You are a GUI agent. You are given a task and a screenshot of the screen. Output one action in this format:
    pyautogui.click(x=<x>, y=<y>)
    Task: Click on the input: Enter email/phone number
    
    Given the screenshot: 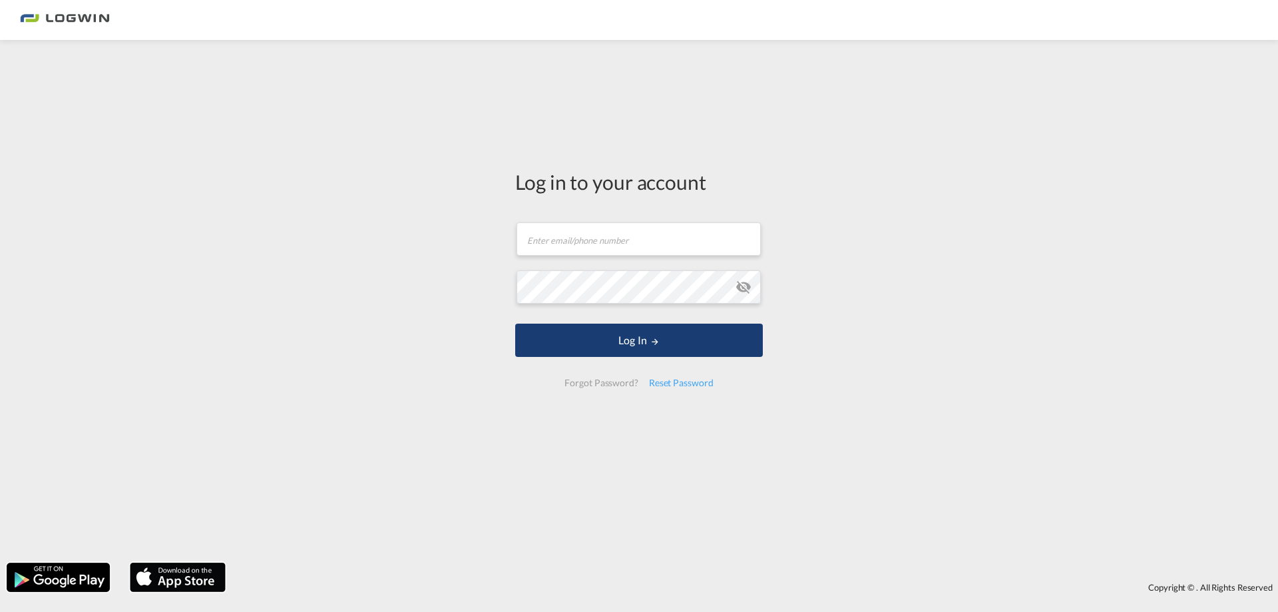 What is the action you would take?
    pyautogui.click(x=638, y=239)
    